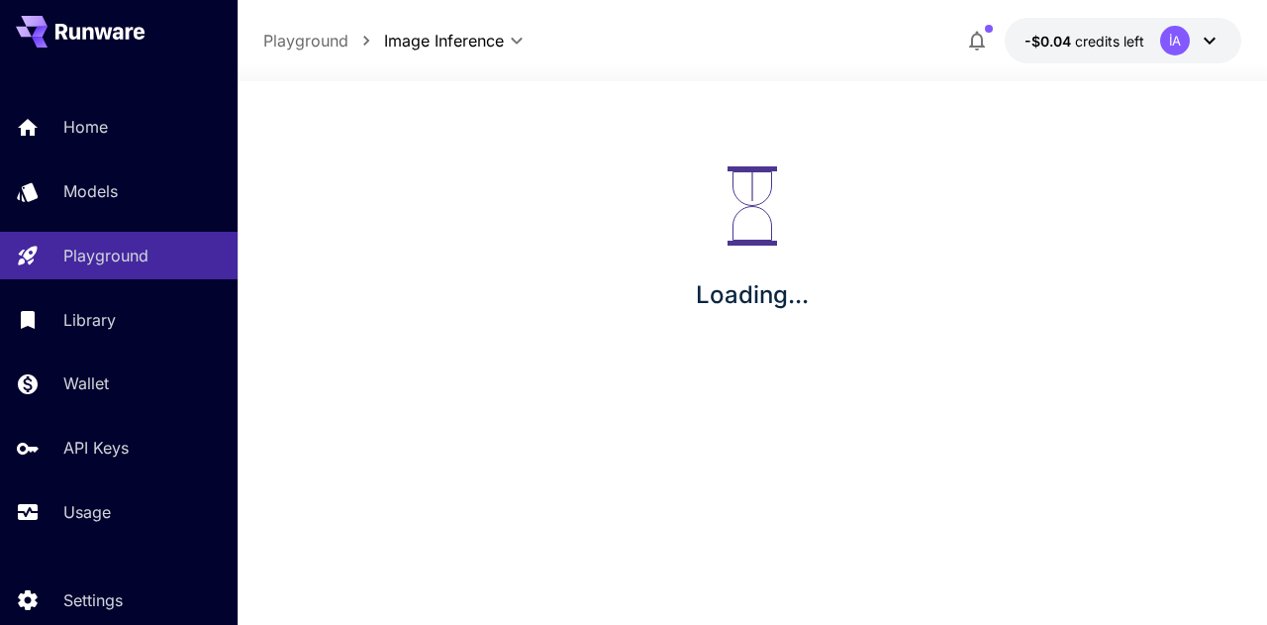  Describe the element at coordinates (86, 383) in the screenshot. I see `p: Wallet` at that location.